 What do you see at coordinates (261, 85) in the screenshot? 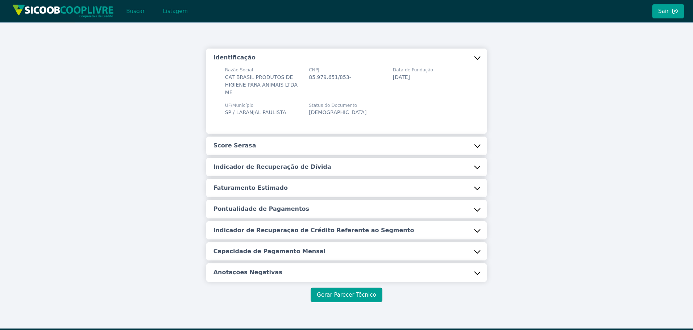
I see `span: CAT BRASIL PRODUTOS DE HIGIENE PARA ANIMAIS LTDA ME` at bounding box center [261, 85].